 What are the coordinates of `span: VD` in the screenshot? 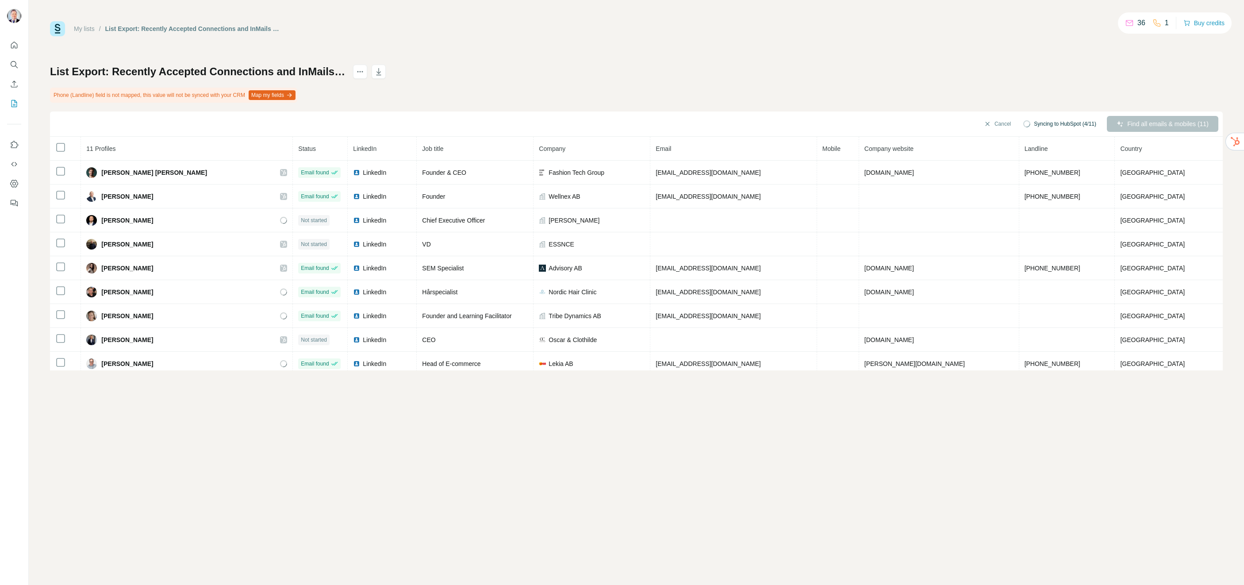 It's located at (426, 244).